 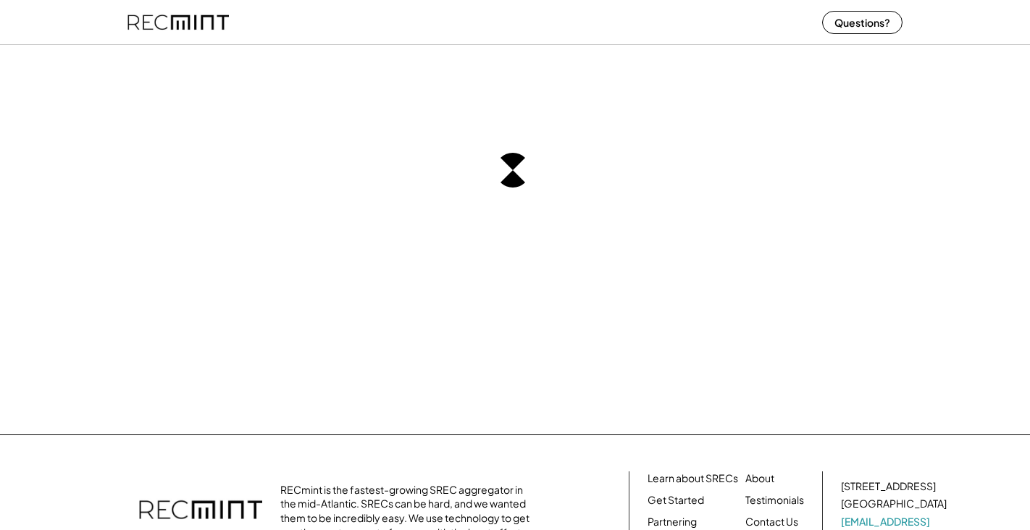 I want to click on a: Learn about SRECs, so click(x=692, y=479).